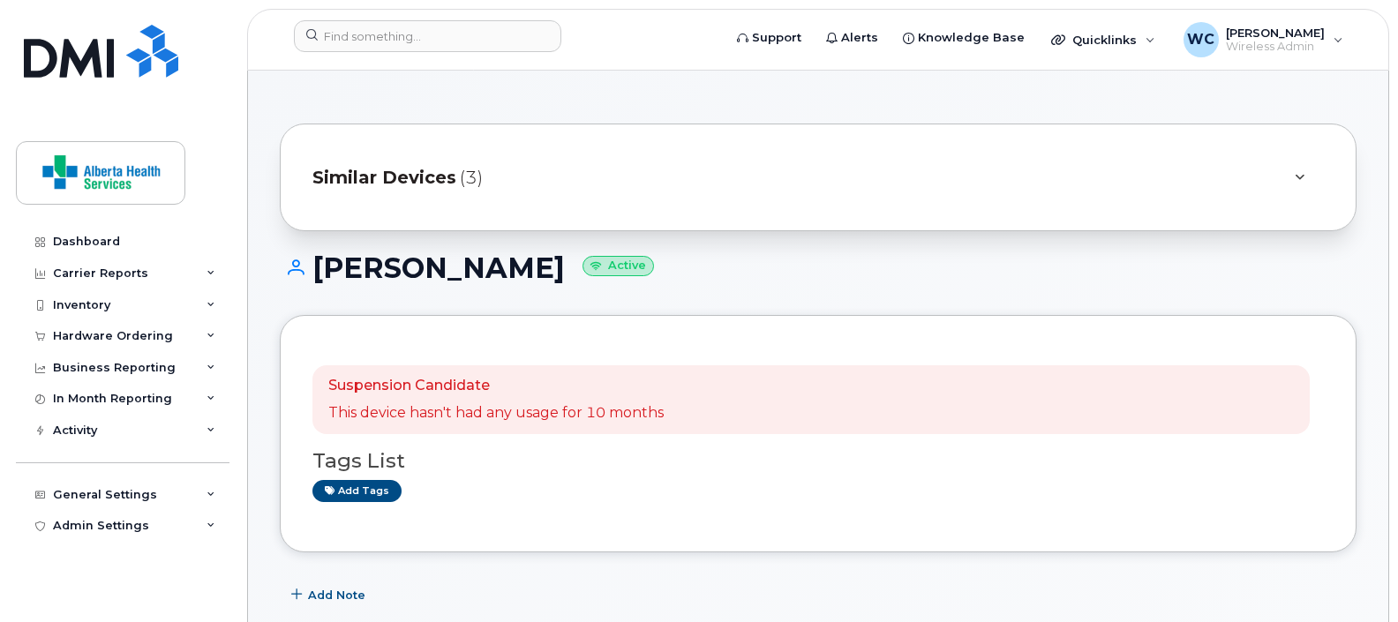 This screenshot has width=1398, height=622. What do you see at coordinates (357, 491) in the screenshot?
I see `a: Add tags` at bounding box center [357, 491].